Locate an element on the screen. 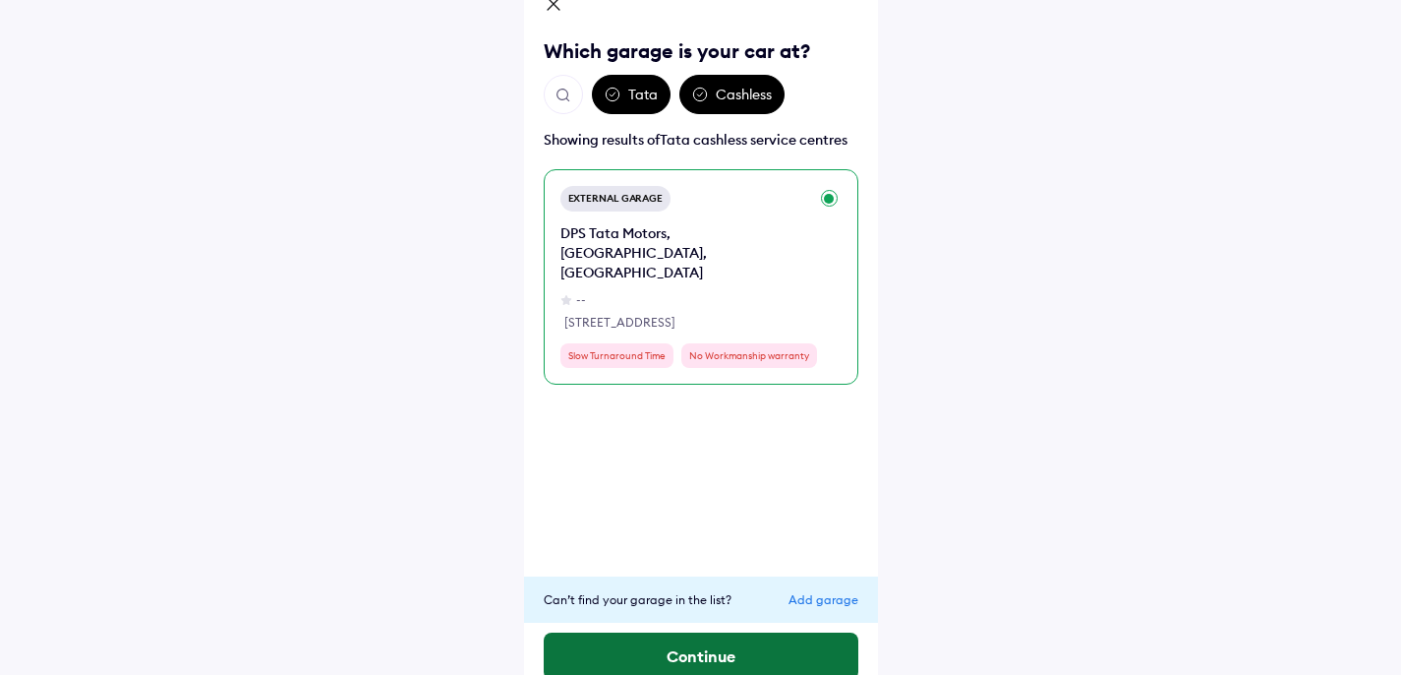 The image size is (1401, 675). img: star-grey.svg is located at coordinates (566, 300).